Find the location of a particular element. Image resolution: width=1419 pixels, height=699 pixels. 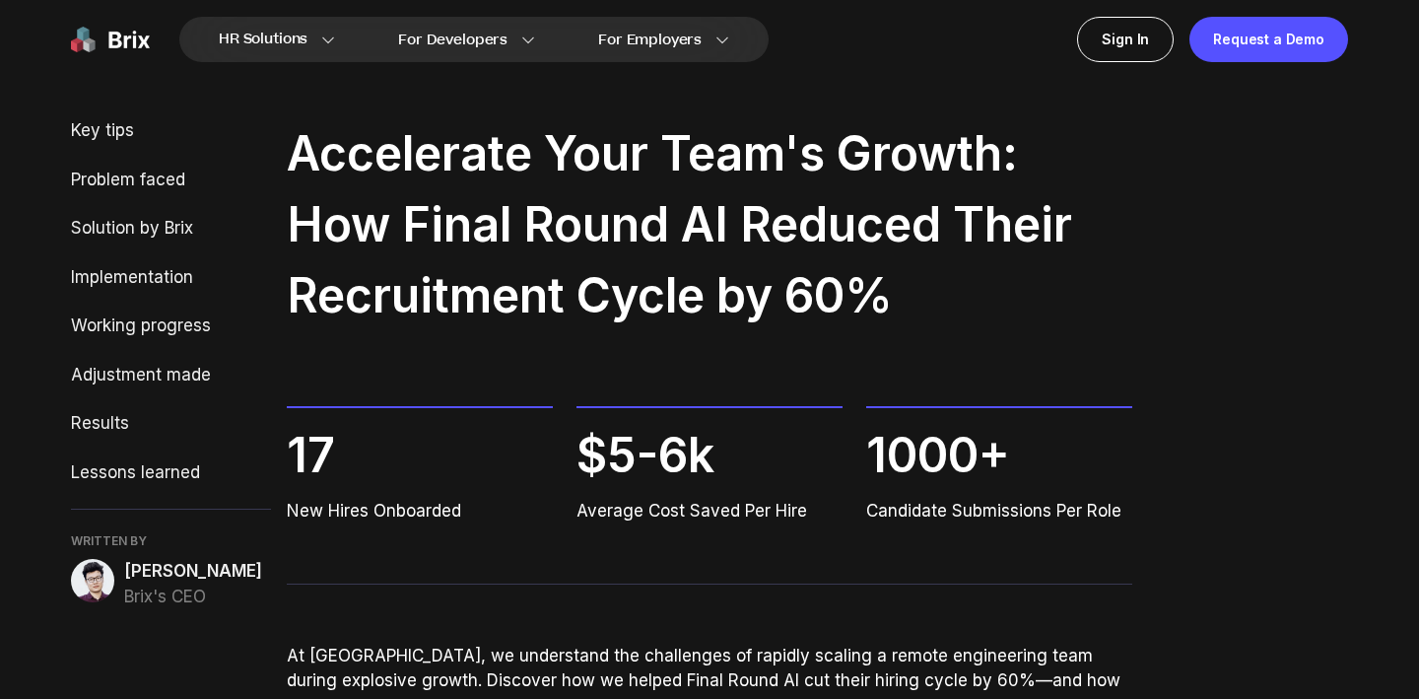

span: HR Solutions is located at coordinates (263, 39).